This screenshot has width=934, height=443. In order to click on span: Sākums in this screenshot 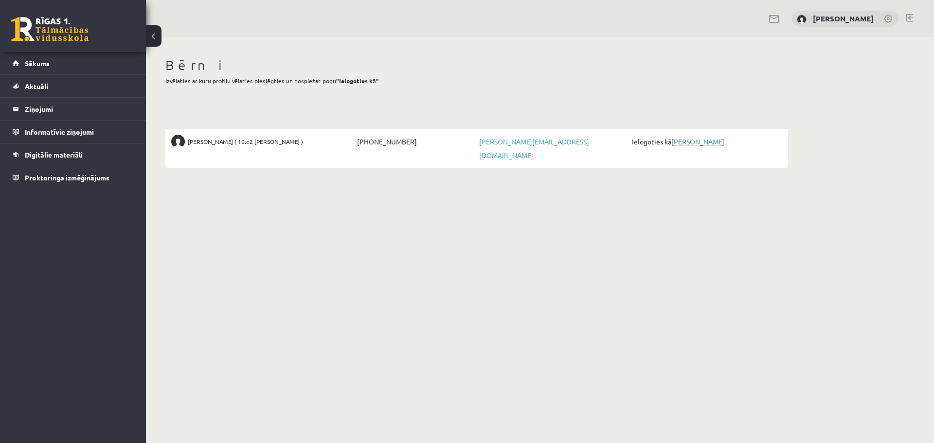, I will do `click(37, 63)`.